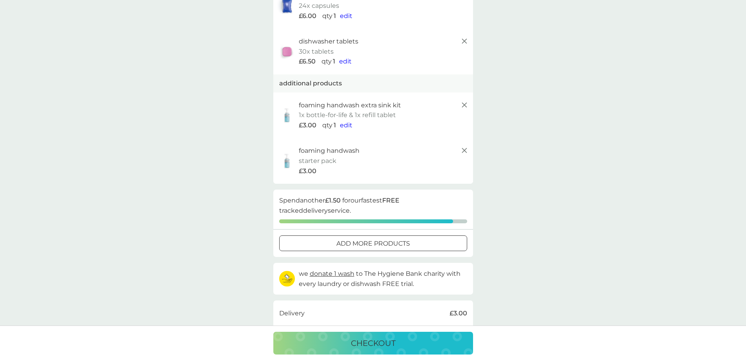 This screenshot has height=360, width=746. What do you see at coordinates (319, 6) in the screenshot?
I see `p: 24x capsules` at bounding box center [319, 6].